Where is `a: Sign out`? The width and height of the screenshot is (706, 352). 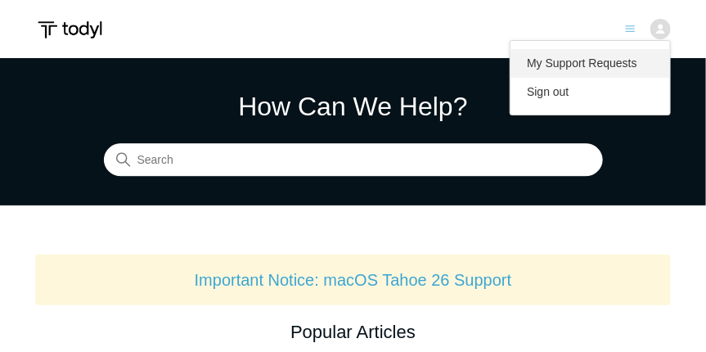 a: Sign out is located at coordinates (590, 92).